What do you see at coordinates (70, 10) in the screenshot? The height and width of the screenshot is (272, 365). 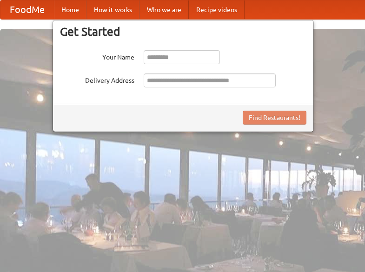 I see `a: Home` at bounding box center [70, 10].